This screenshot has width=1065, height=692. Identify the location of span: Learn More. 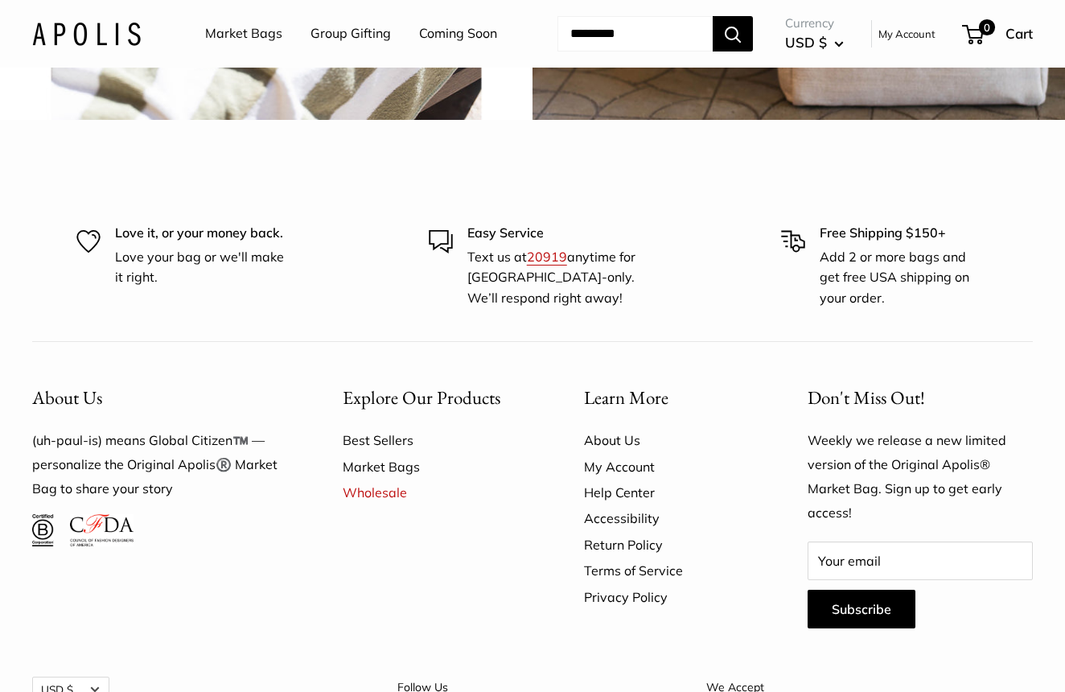
(626, 397).